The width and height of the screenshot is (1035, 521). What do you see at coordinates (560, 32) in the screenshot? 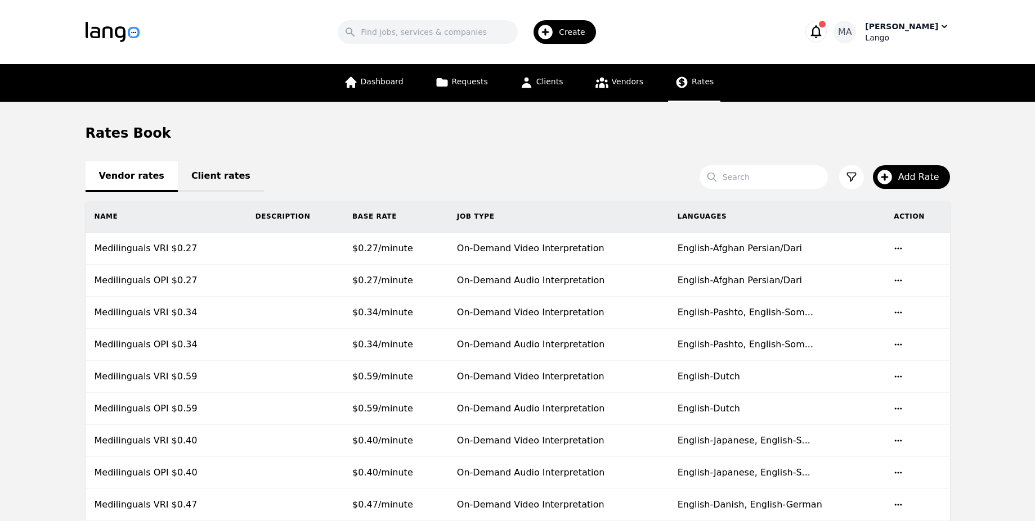
I see `button: Create` at bounding box center [560, 32].